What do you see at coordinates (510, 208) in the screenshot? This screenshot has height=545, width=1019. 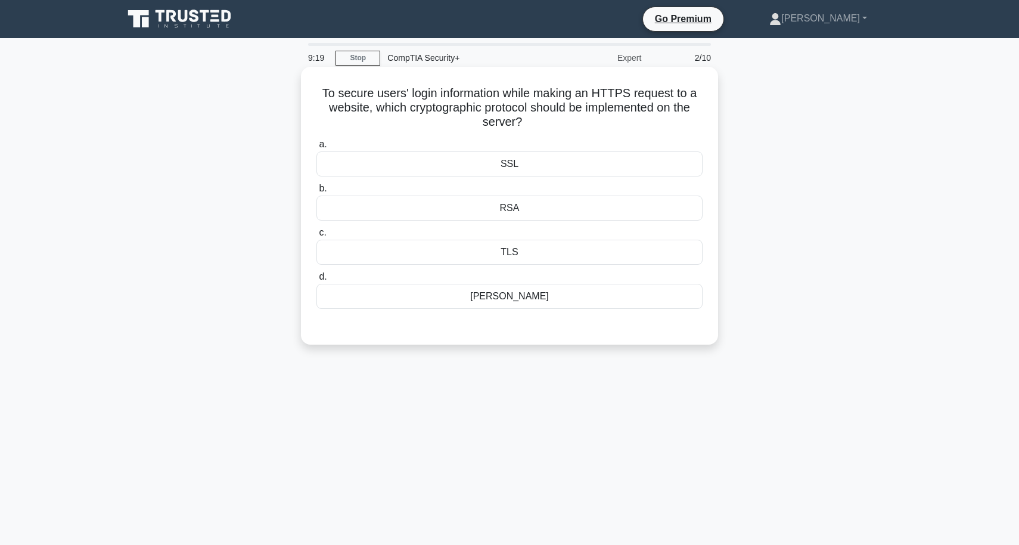 I see `div: RSA` at bounding box center [510, 208].